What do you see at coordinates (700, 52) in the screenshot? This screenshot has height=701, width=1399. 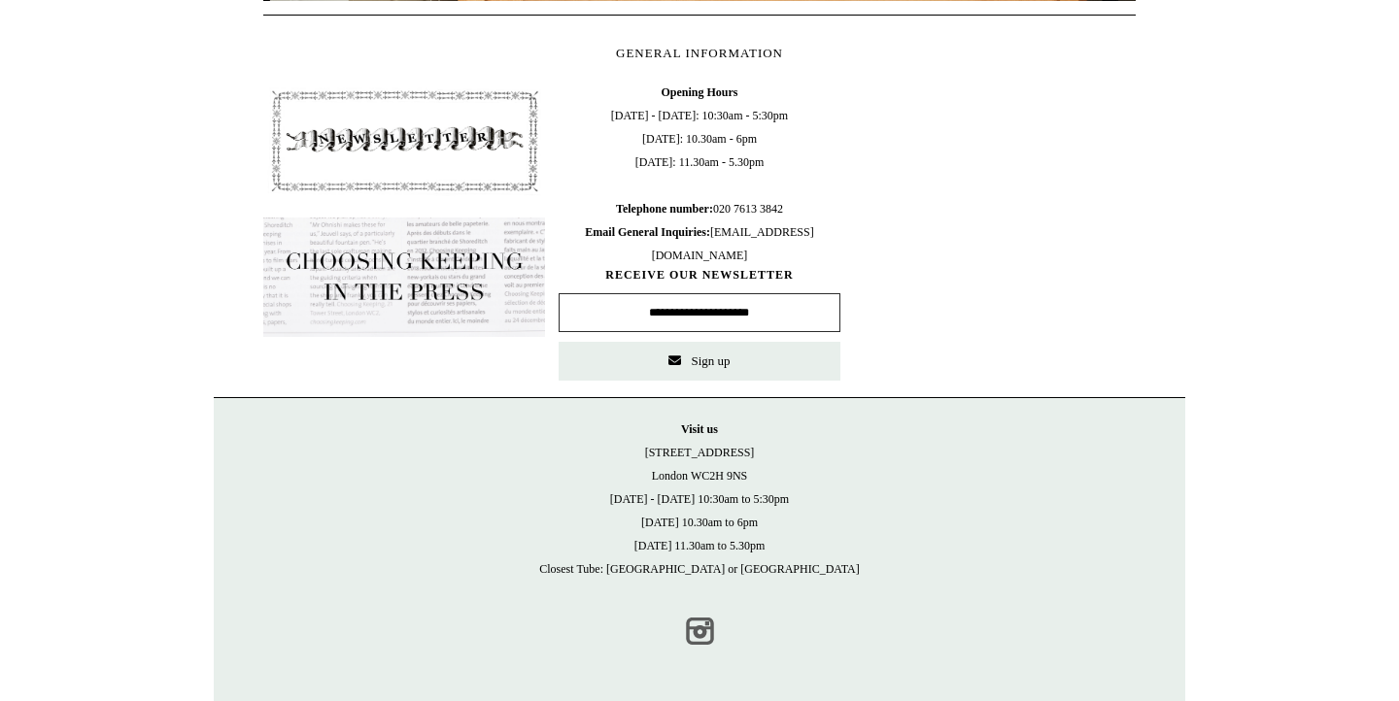 I see `span: GENERAL INFORMATION` at bounding box center [700, 52].